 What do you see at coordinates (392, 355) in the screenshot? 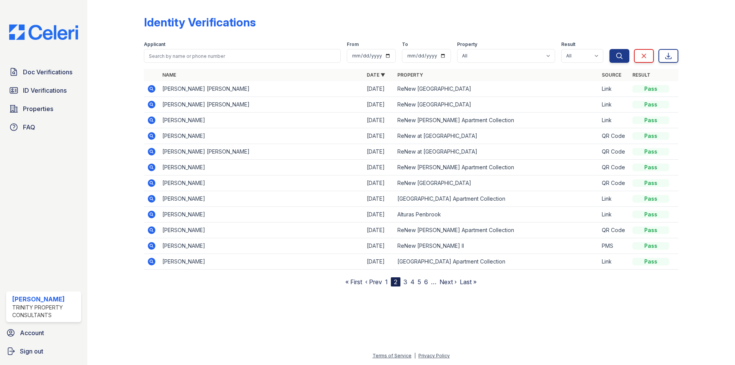
I see `a: Terms of Service` at bounding box center [392, 355].